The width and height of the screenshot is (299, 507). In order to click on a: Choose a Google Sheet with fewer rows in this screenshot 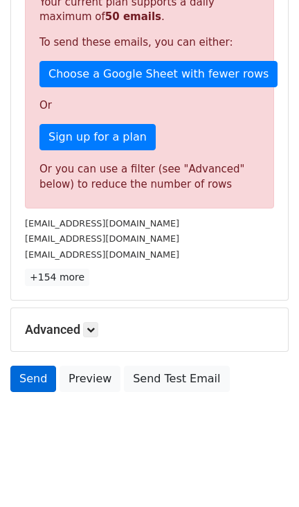, I will do `click(159, 74)`.